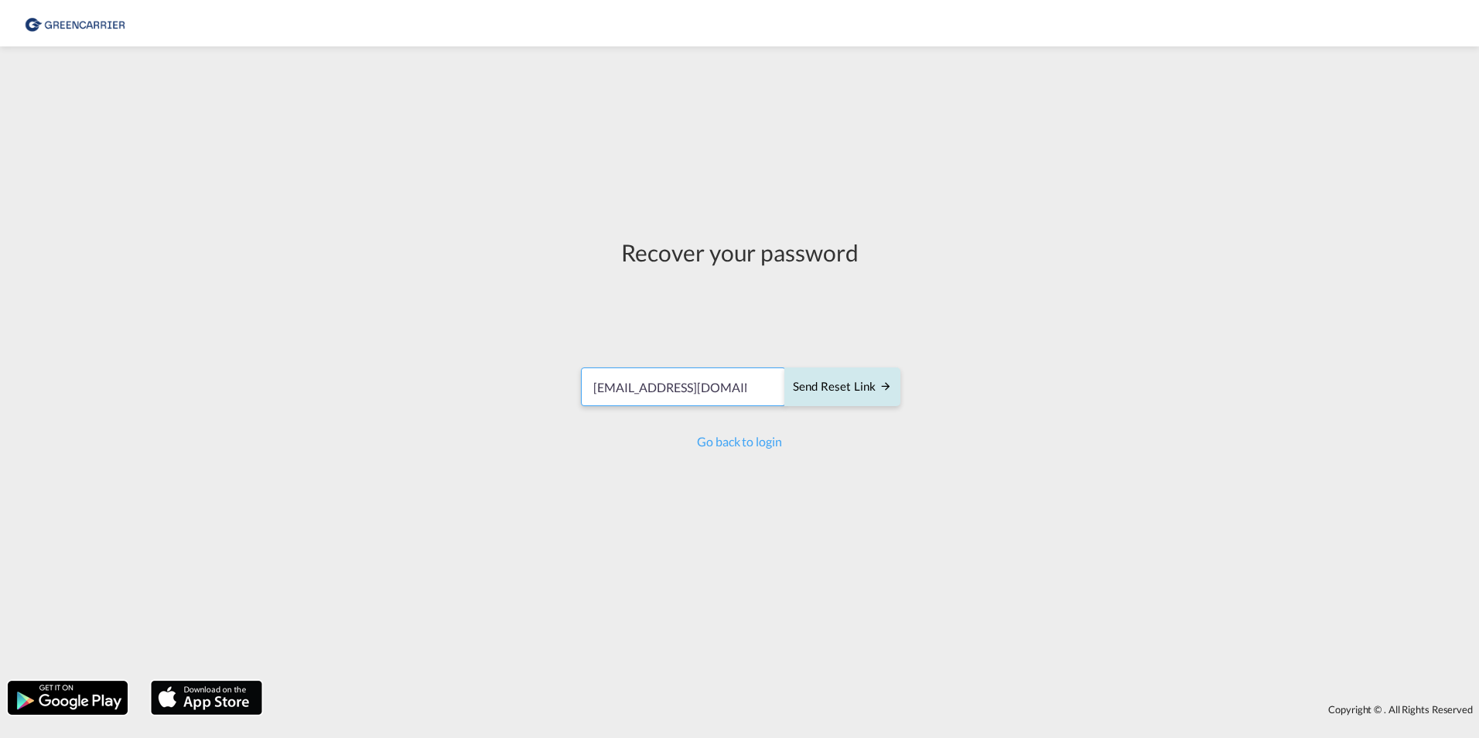 Image resolution: width=1479 pixels, height=738 pixels. I want to click on button: SEND RESET LINK, so click(843, 387).